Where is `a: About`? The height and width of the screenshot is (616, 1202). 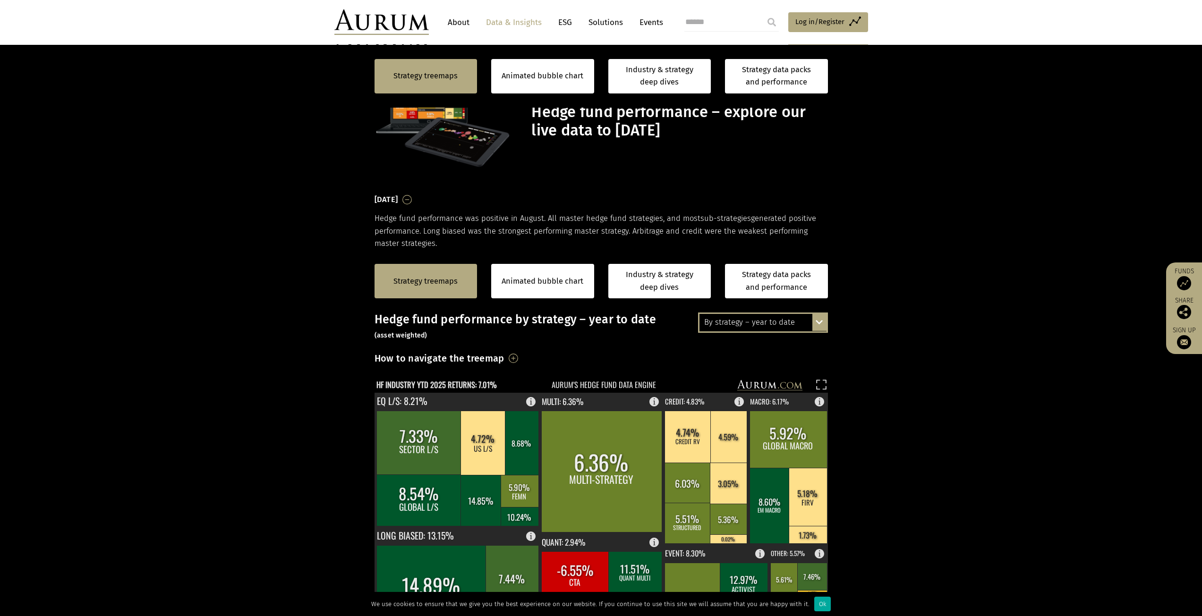
a: About is located at coordinates (459, 22).